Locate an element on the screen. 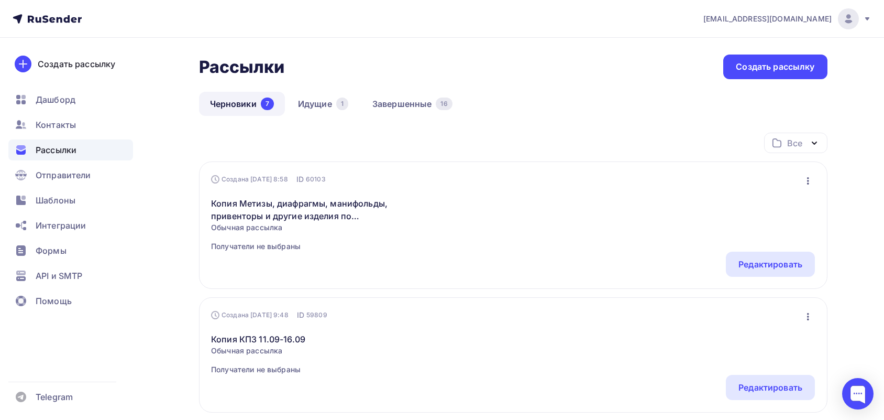  a: Завершенные16 is located at coordinates (412, 104).